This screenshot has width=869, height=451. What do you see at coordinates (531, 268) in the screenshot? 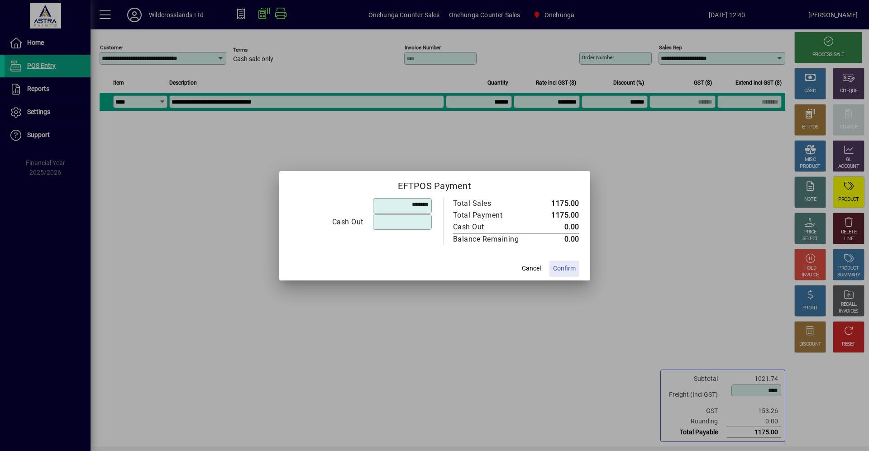
I see `span: Cancel` at bounding box center [531, 268].